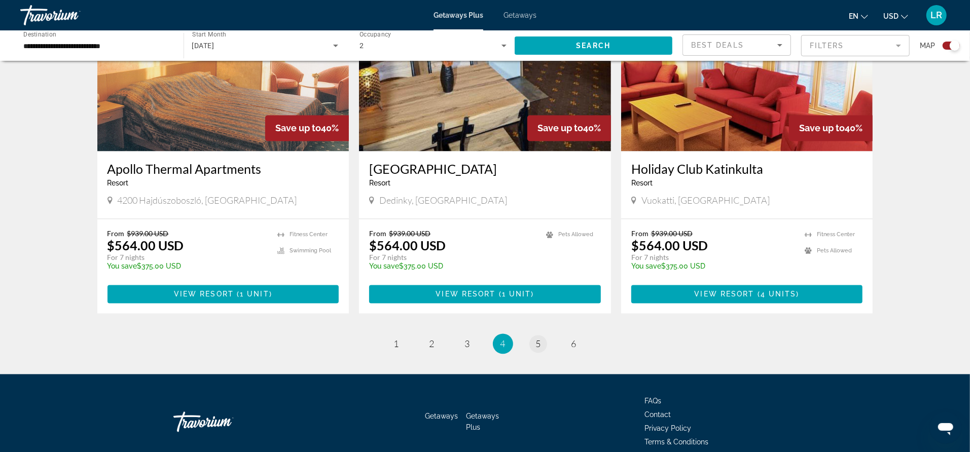 The height and width of the screenshot is (452, 970). I want to click on span: 1, so click(396, 344).